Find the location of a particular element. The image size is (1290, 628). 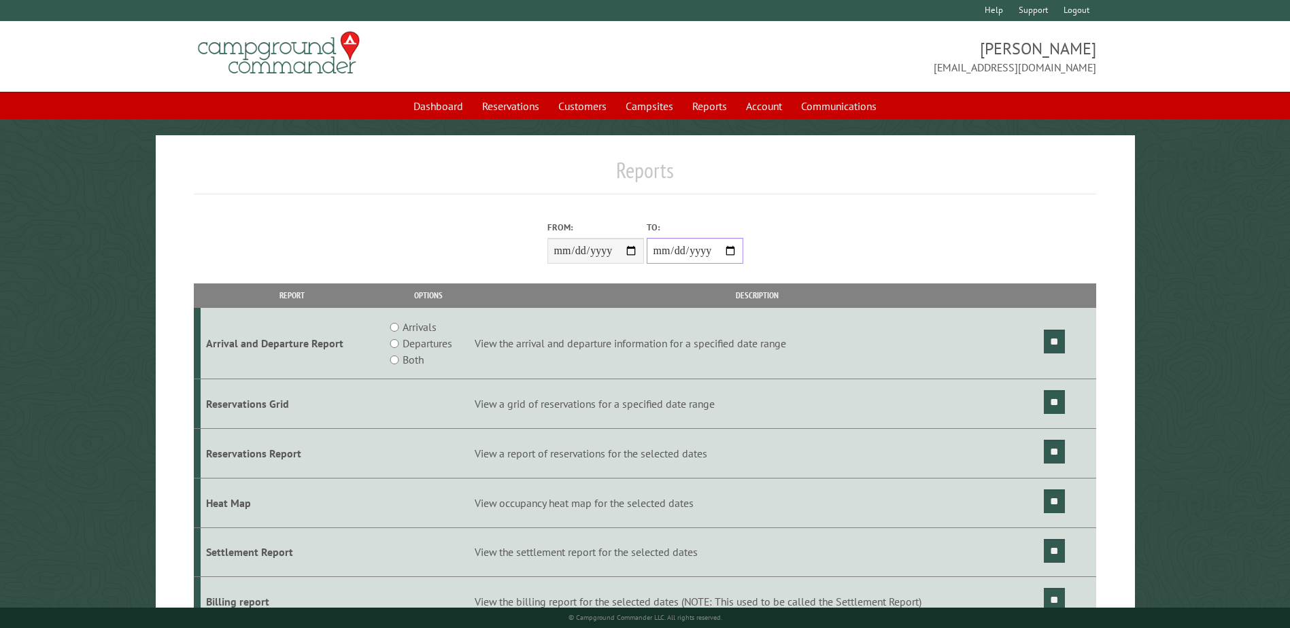

a: Account is located at coordinates (764, 106).